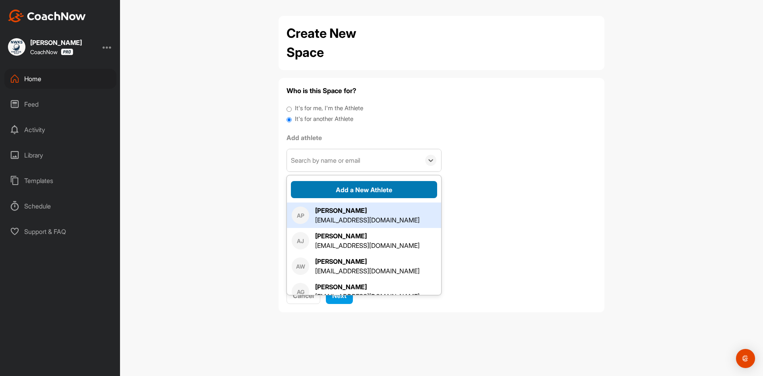 This screenshot has width=763, height=376. I want to click on div: AW, so click(301, 266).